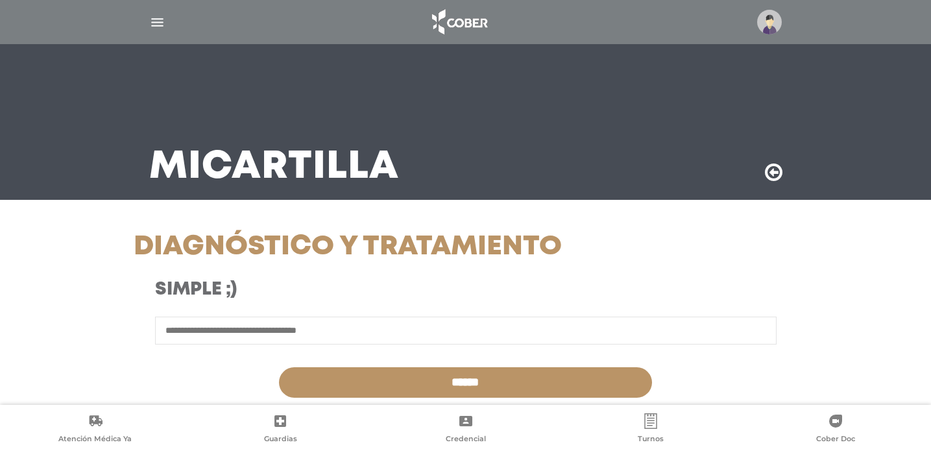 The image size is (931, 449). Describe the element at coordinates (836, 430) in the screenshot. I see `a: Cober Doc` at that location.